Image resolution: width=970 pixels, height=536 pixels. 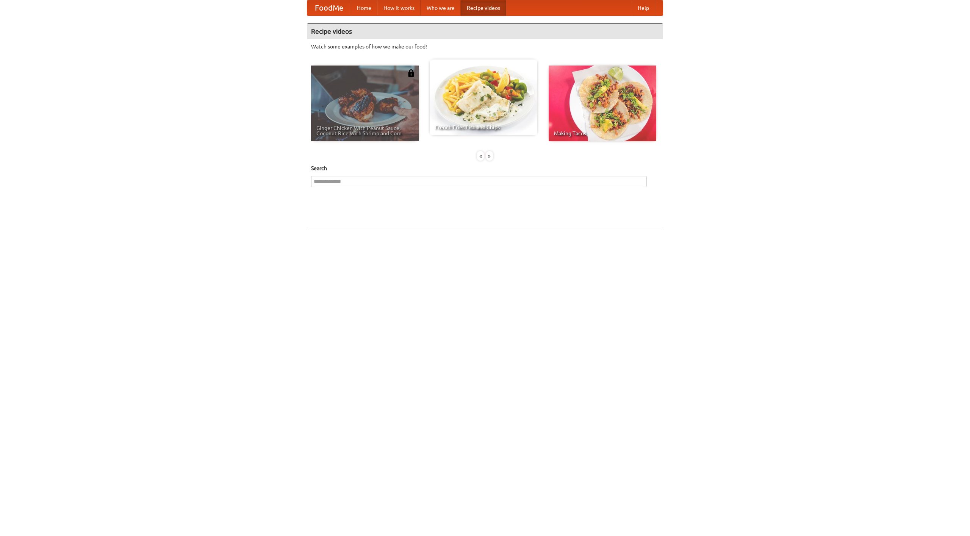 I want to click on a: Help, so click(x=644, y=8).